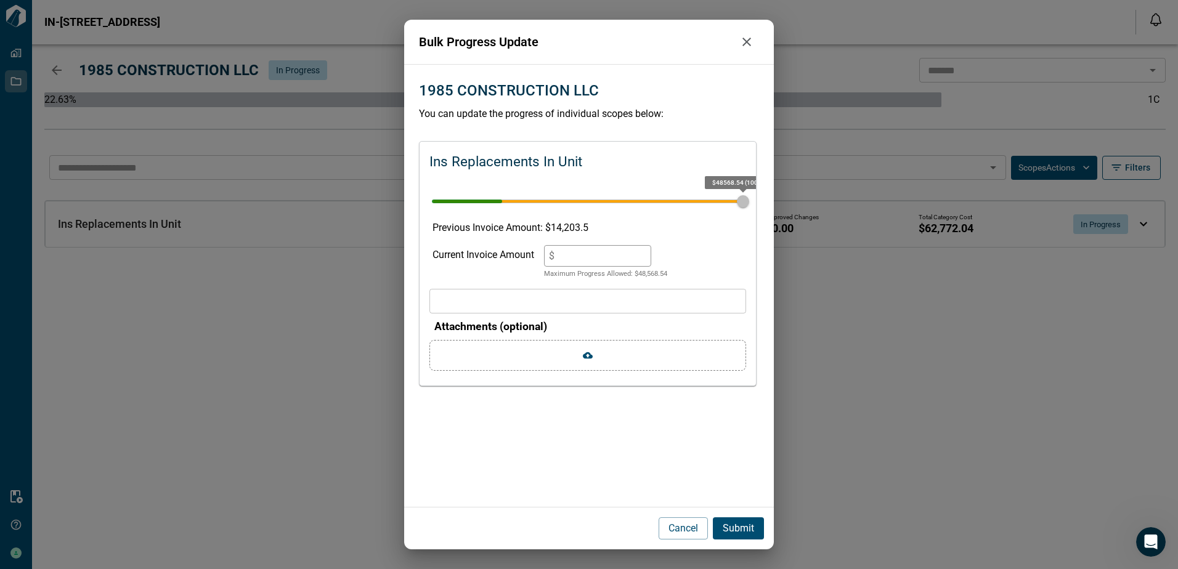 The image size is (1178, 569). I want to click on p: Cancel, so click(683, 529).